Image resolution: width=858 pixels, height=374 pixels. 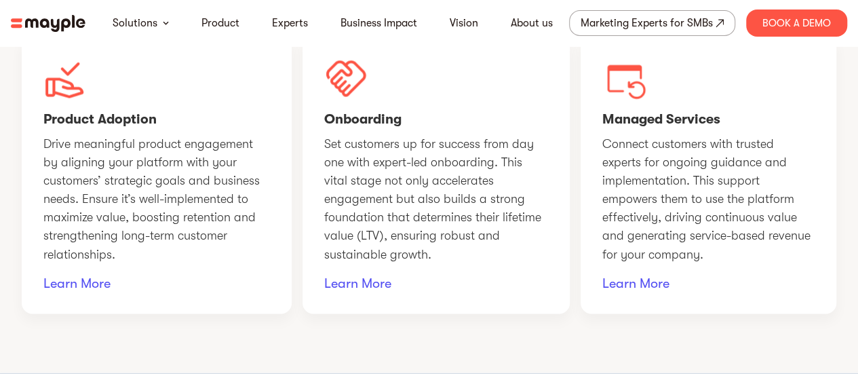 What do you see at coordinates (379, 23) in the screenshot?
I see `a: Business Impact` at bounding box center [379, 23].